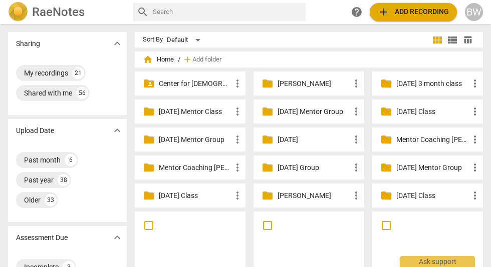  What do you see at coordinates (46, 73) in the screenshot?
I see `div: My recordings` at bounding box center [46, 73].